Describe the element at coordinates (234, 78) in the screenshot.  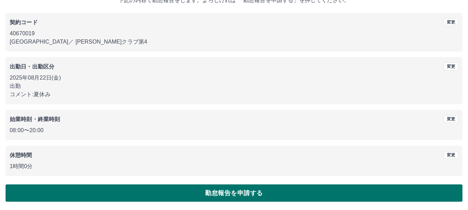
I see `p: 2025年08月22日(金)` at that location.